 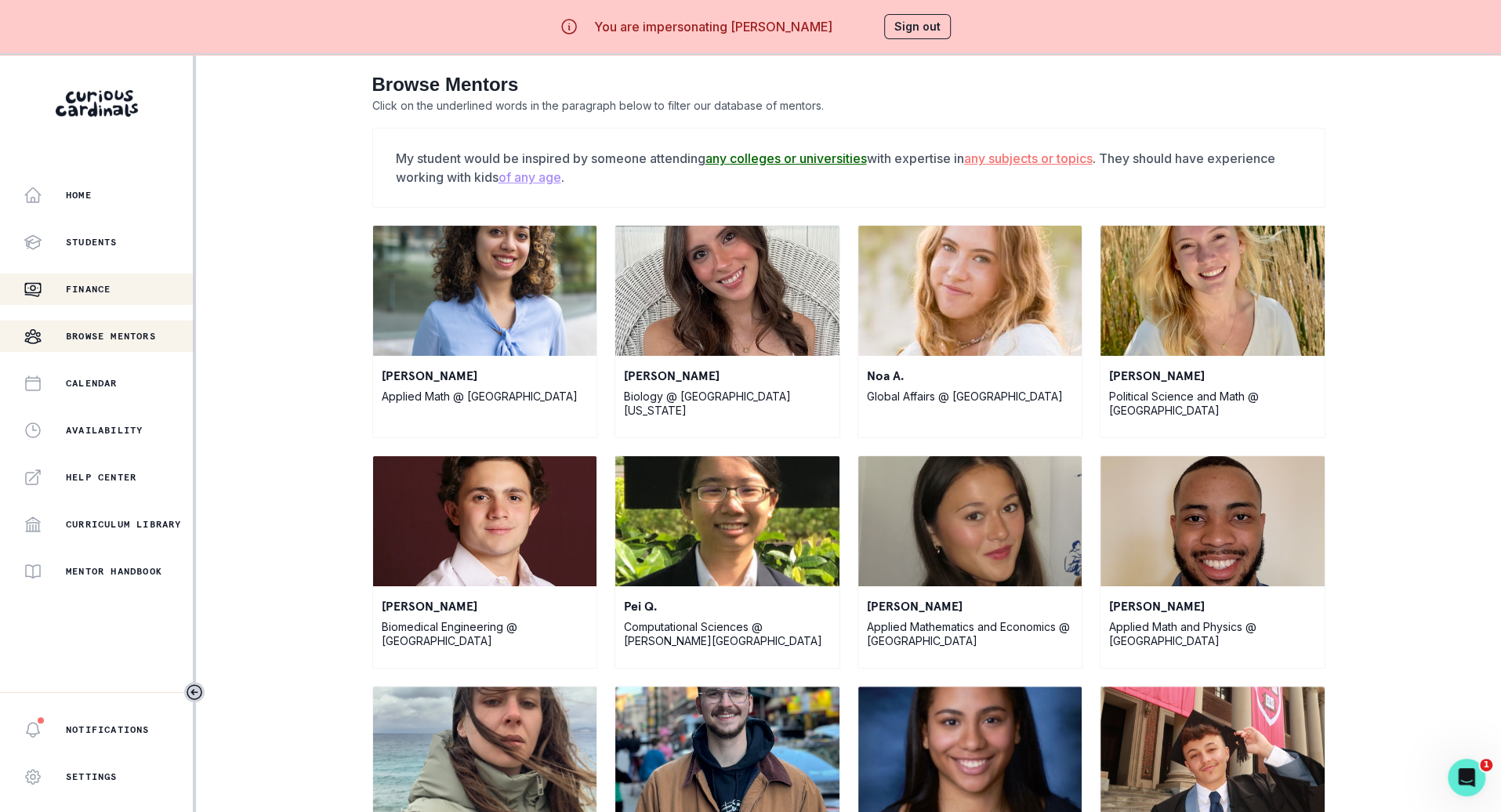 What do you see at coordinates (728, 521) in the screenshot?
I see `img: Pei Q.'s profile photo` at bounding box center [728, 521].